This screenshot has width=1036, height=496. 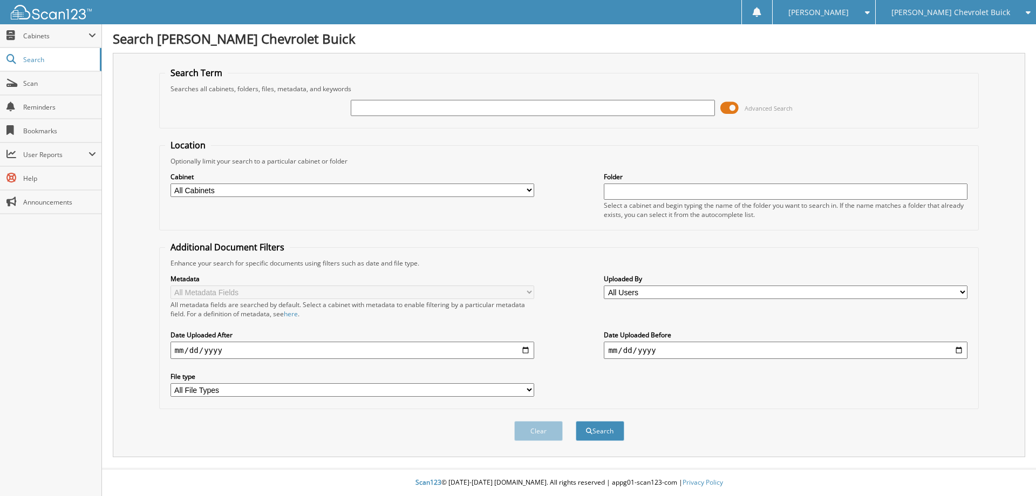 What do you see at coordinates (51, 12) in the screenshot?
I see `img: scan123-logo-white.svg` at bounding box center [51, 12].